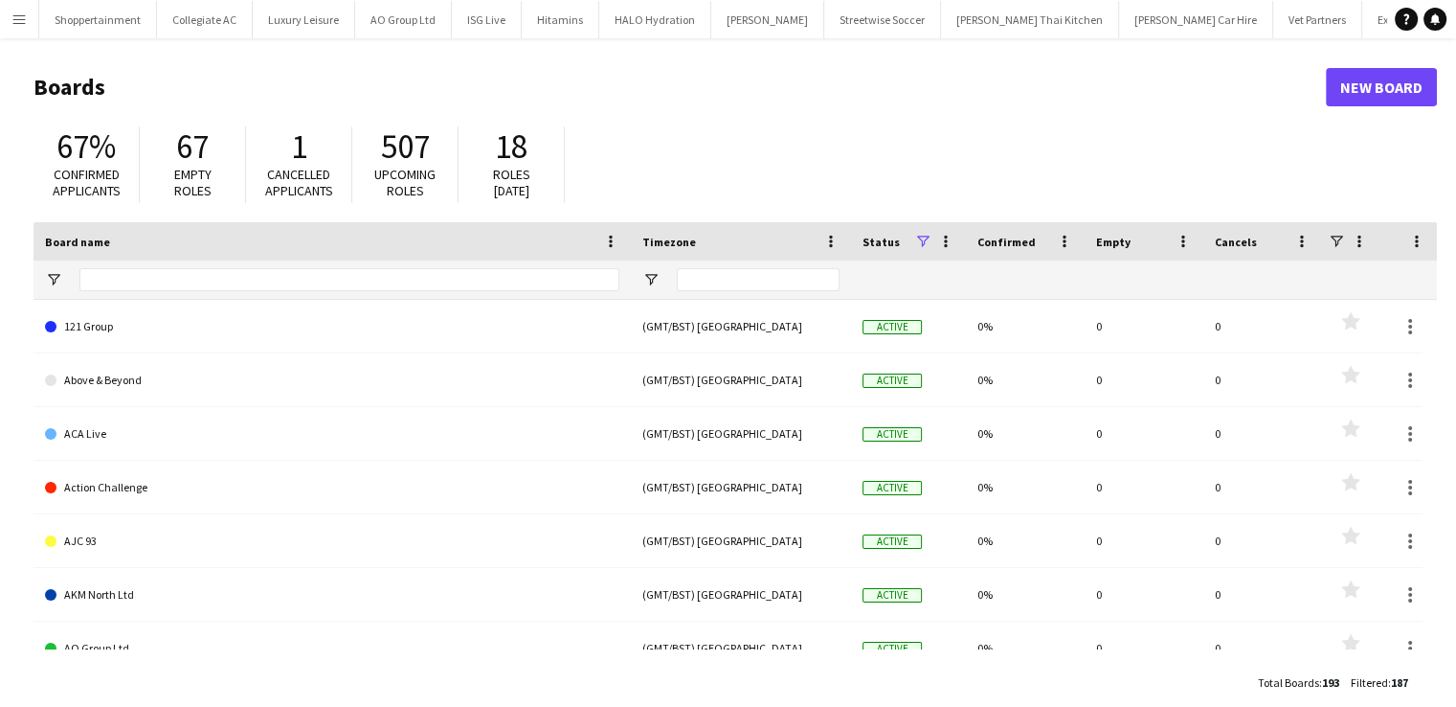 The image size is (1456, 707). I want to click on span: 507, so click(405, 146).